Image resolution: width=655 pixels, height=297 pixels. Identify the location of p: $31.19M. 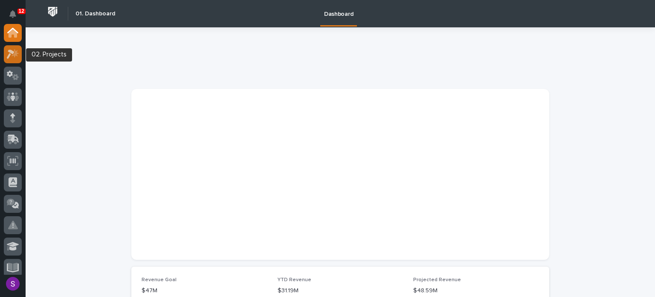
(341, 290).